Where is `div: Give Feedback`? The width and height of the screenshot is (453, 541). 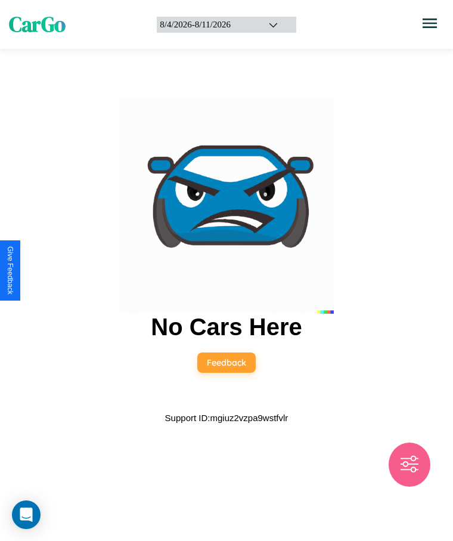
div: Give Feedback is located at coordinates (10, 270).